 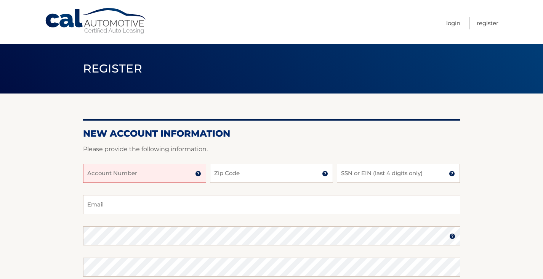 I want to click on a: Login, so click(x=453, y=23).